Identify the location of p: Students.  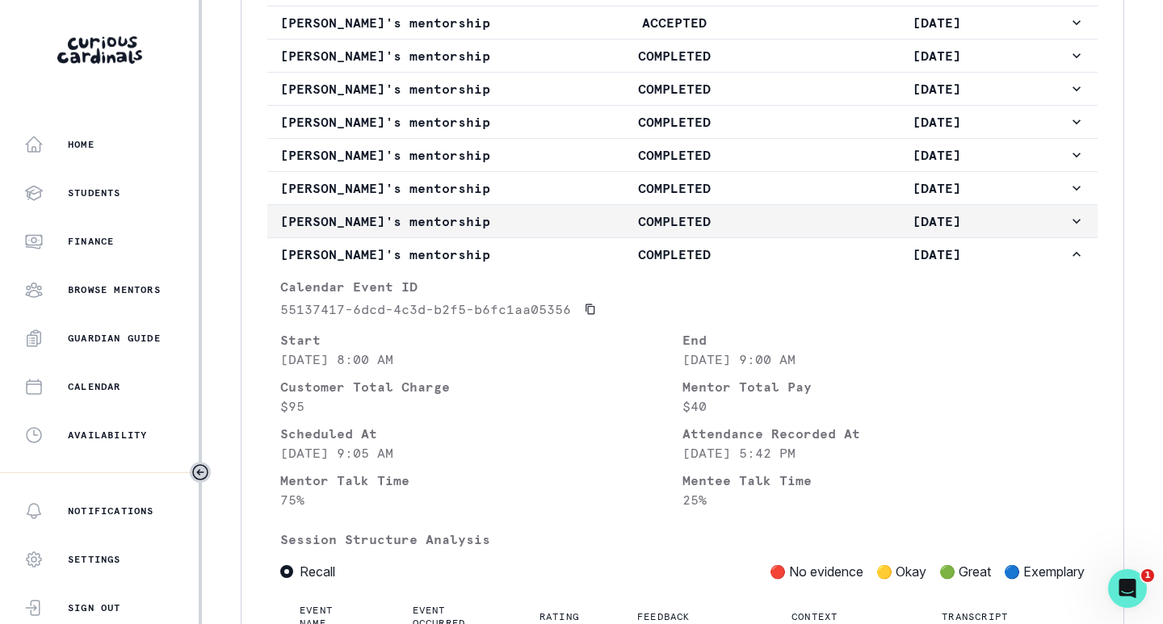
(94, 193).